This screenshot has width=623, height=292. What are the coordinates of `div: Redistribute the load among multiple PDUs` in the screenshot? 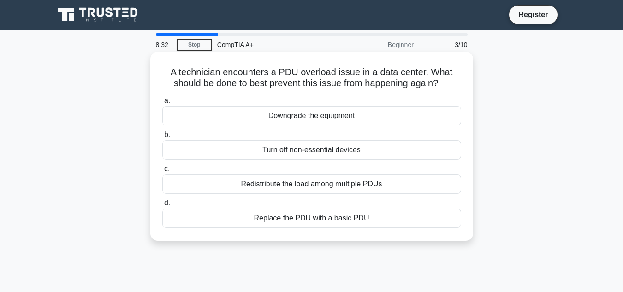 It's located at (312, 184).